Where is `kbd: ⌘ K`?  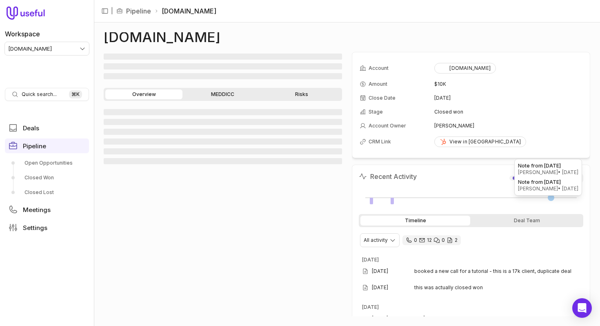
kbd: ⌘ K is located at coordinates (75, 94).